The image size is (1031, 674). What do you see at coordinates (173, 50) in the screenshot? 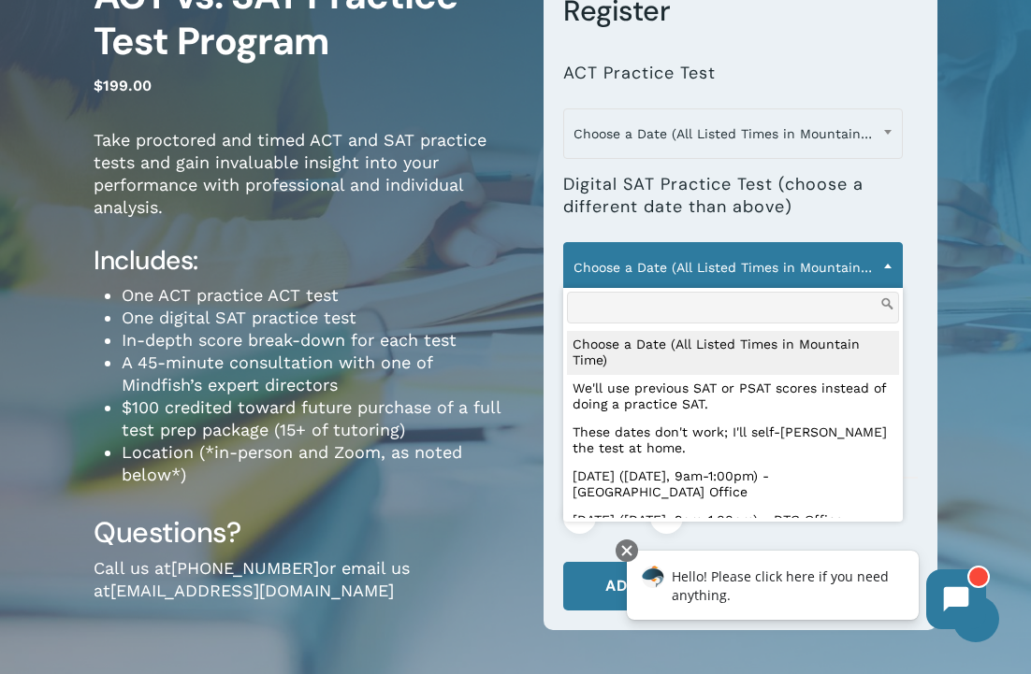
I see `span: Hello! Please click here if you need anything.` at bounding box center [173, 50].